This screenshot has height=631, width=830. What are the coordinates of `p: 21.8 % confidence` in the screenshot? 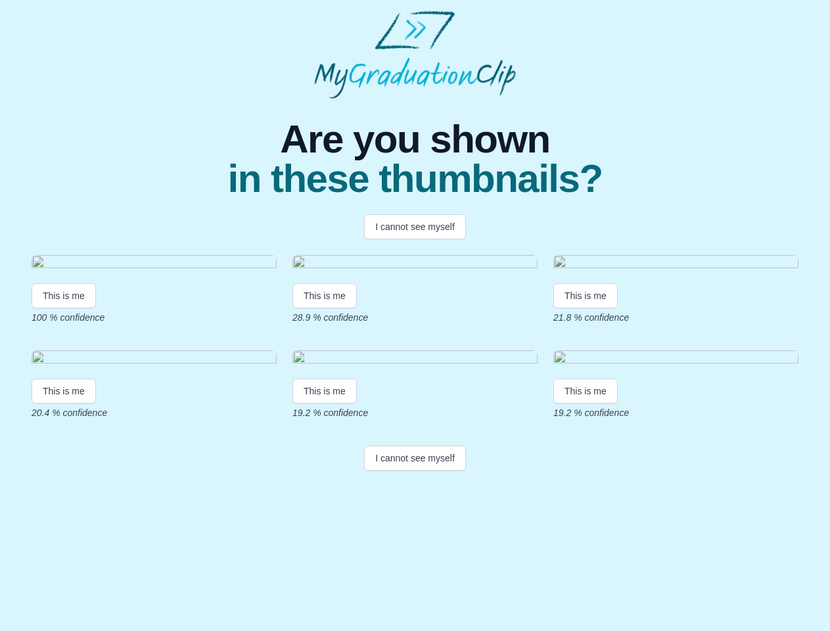 It's located at (676, 317).